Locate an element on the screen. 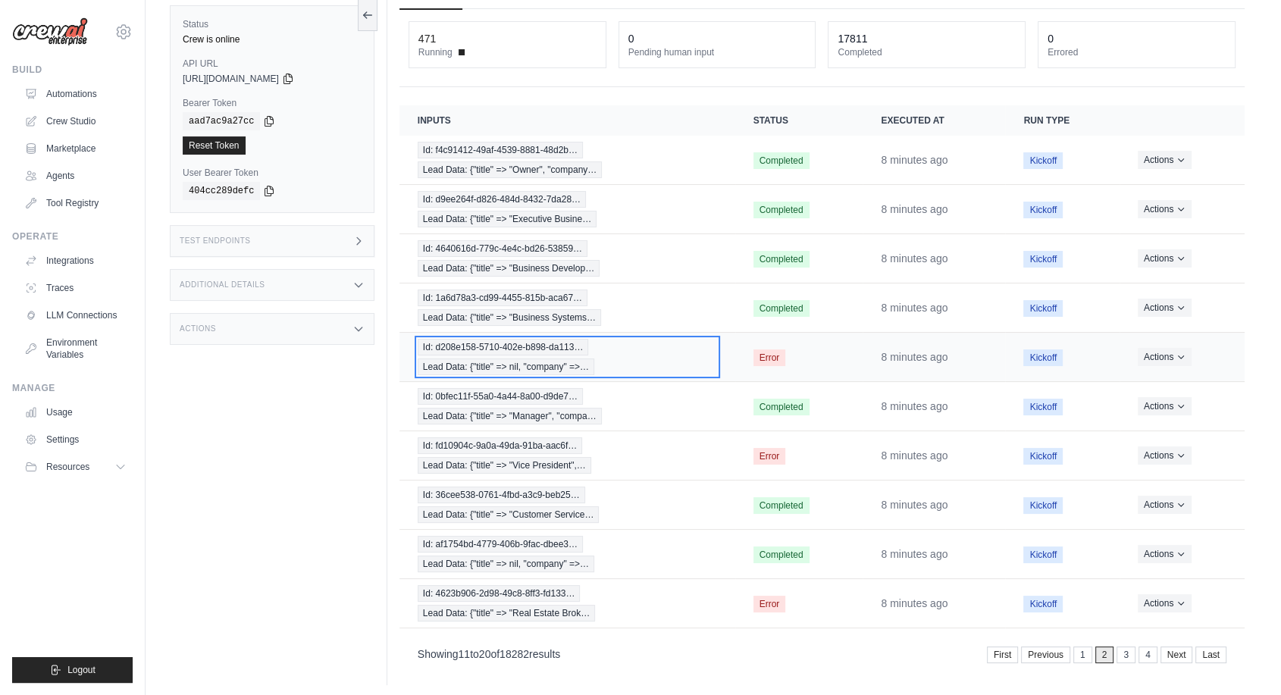 The image size is (1281, 695). label: Status is located at coordinates (272, 24).